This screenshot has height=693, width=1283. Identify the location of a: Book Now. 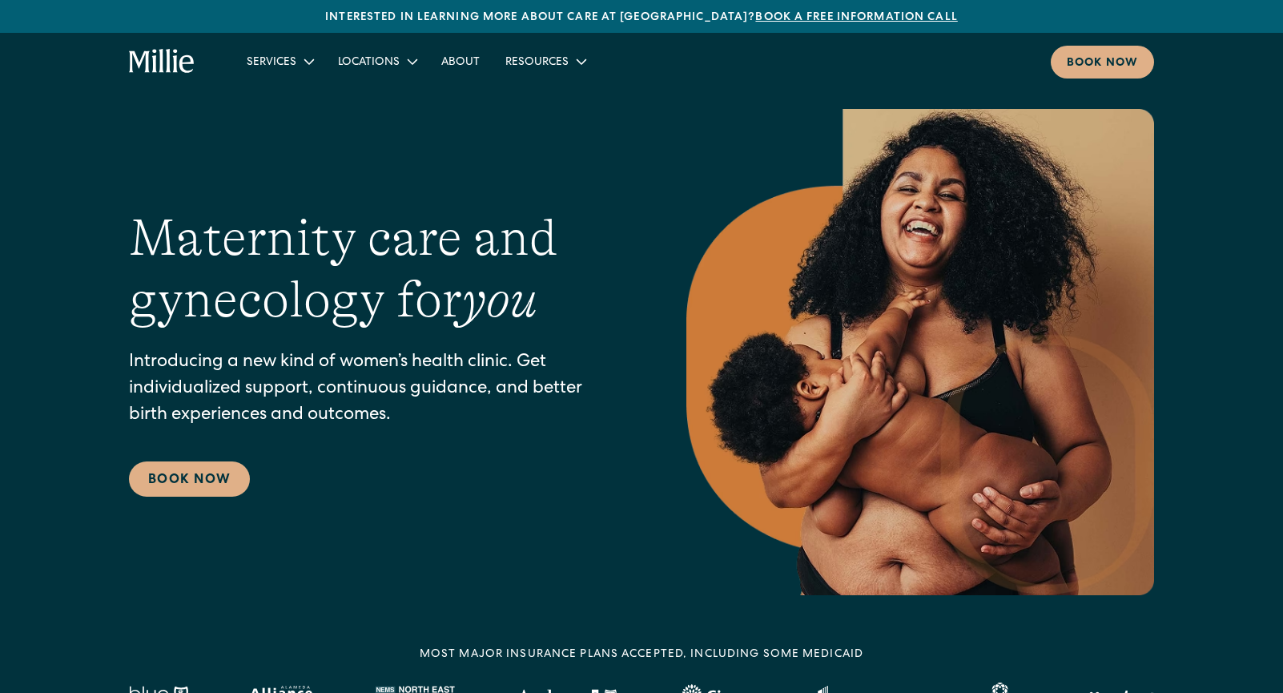
(189, 479).